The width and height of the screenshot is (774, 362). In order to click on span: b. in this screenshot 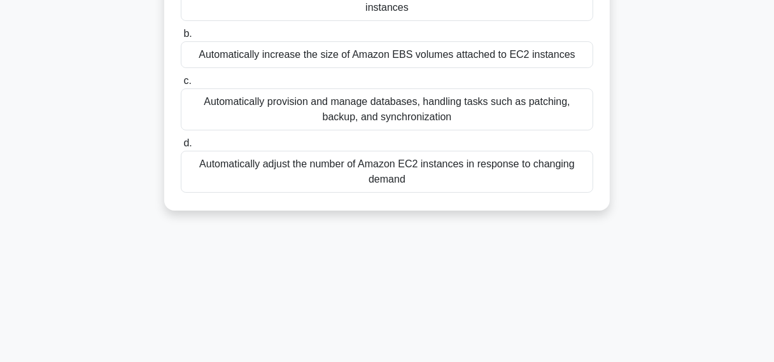, I will do `click(187, 33)`.